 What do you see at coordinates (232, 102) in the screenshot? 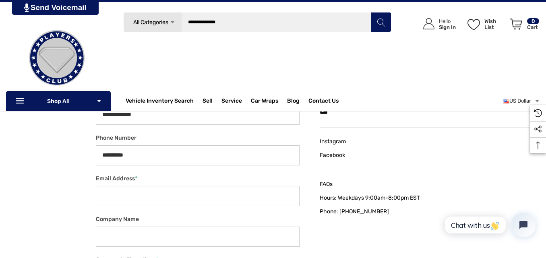
I see `span: Service` at bounding box center [232, 102].